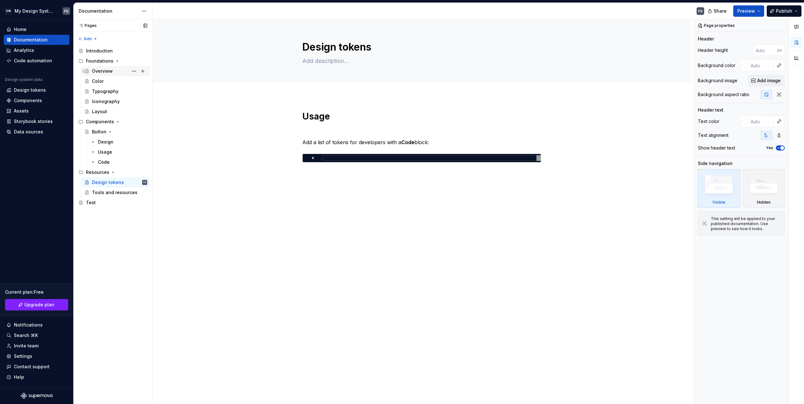  I want to click on div: Analytics, so click(24, 50).